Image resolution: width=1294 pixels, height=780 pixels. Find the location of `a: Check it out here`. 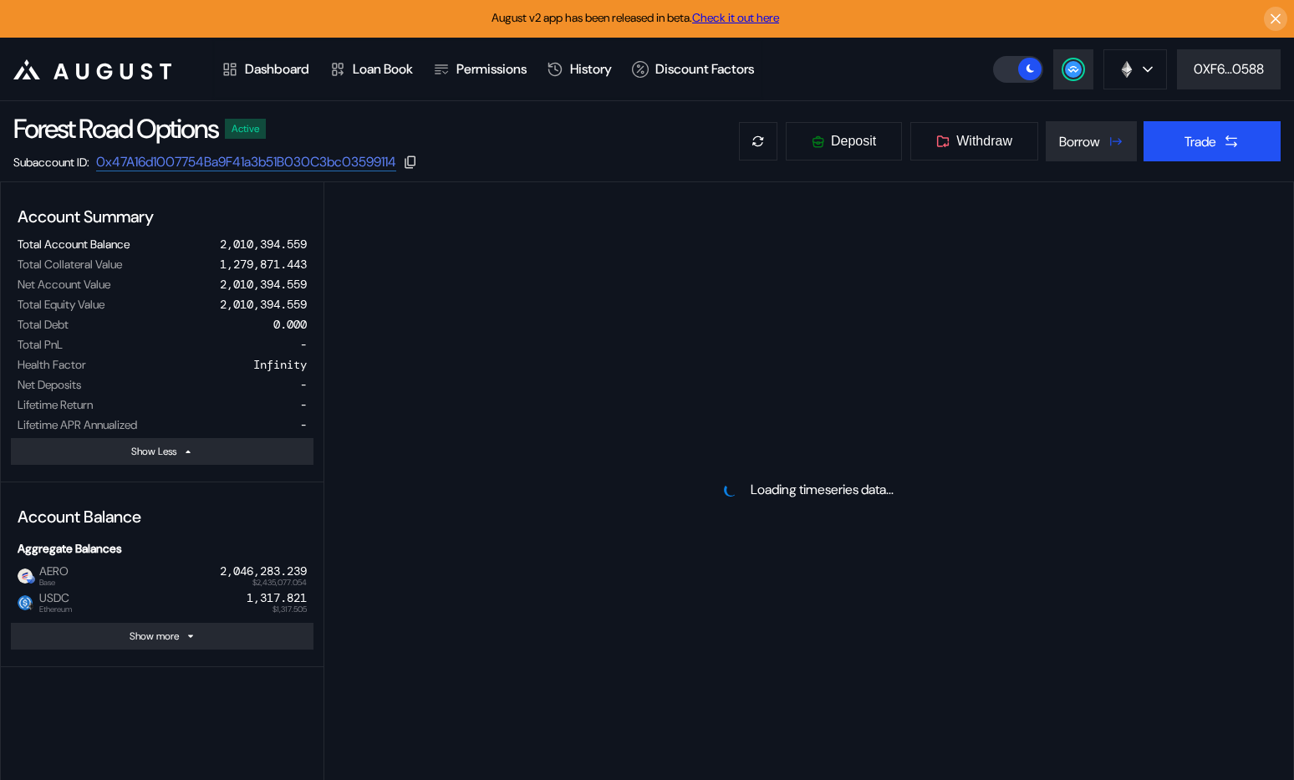

a: Check it out here is located at coordinates (736, 18).